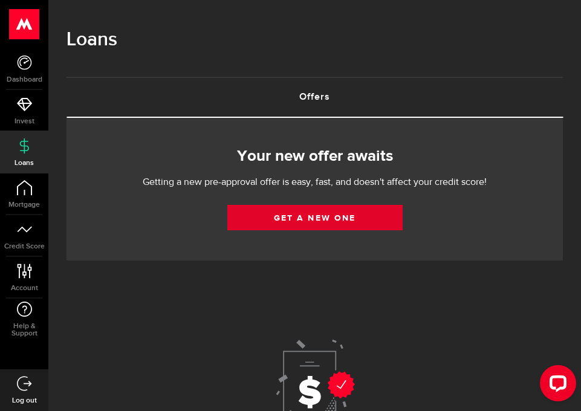 The height and width of the screenshot is (411, 581). I want to click on a: Get a new one, so click(315, 218).